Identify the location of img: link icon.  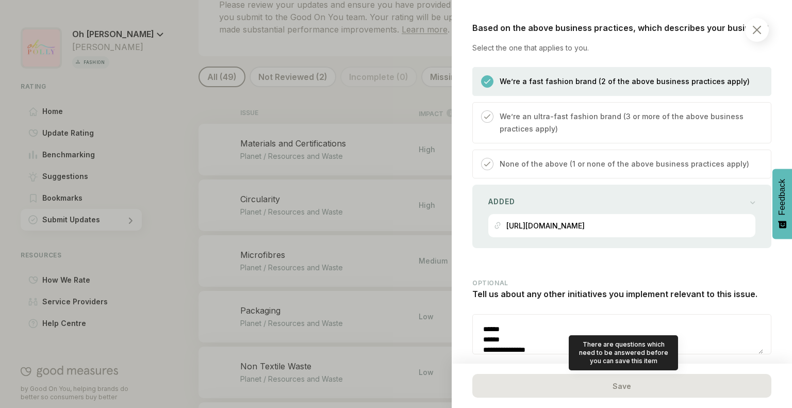
(497, 225).